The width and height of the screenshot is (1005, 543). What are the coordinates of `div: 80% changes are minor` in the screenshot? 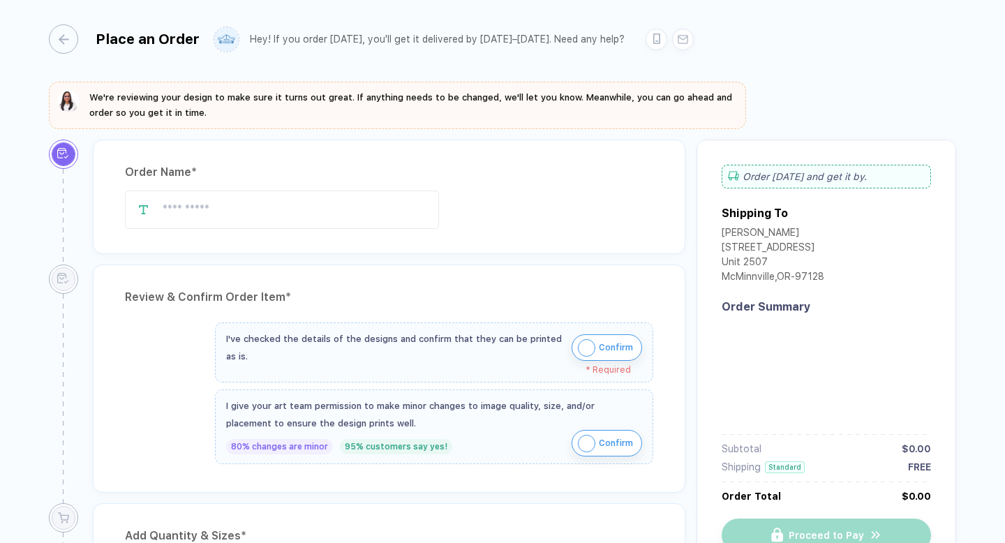 It's located at (279, 447).